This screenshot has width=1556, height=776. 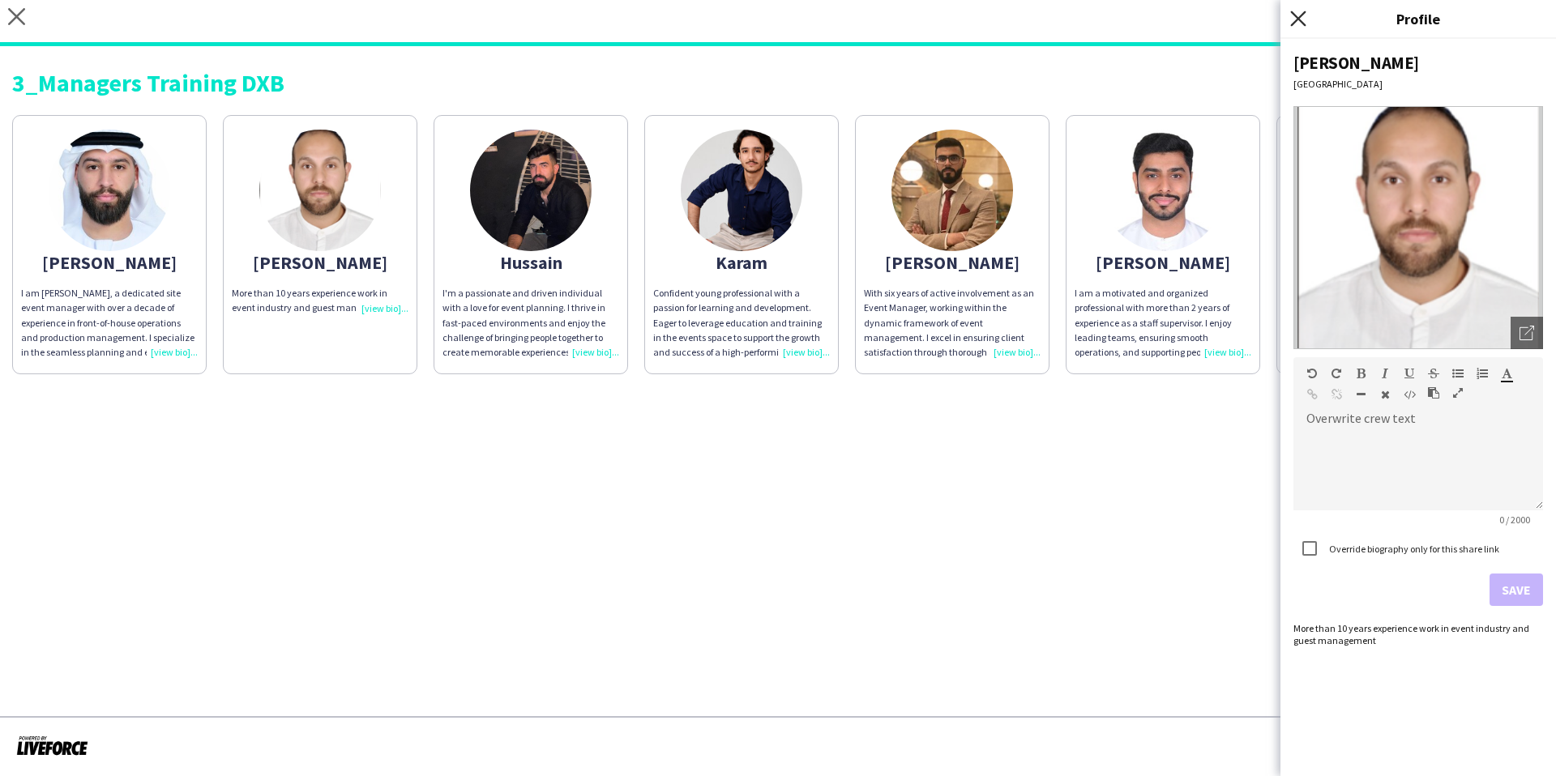 I want to click on button: Ordered List, so click(x=1482, y=374).